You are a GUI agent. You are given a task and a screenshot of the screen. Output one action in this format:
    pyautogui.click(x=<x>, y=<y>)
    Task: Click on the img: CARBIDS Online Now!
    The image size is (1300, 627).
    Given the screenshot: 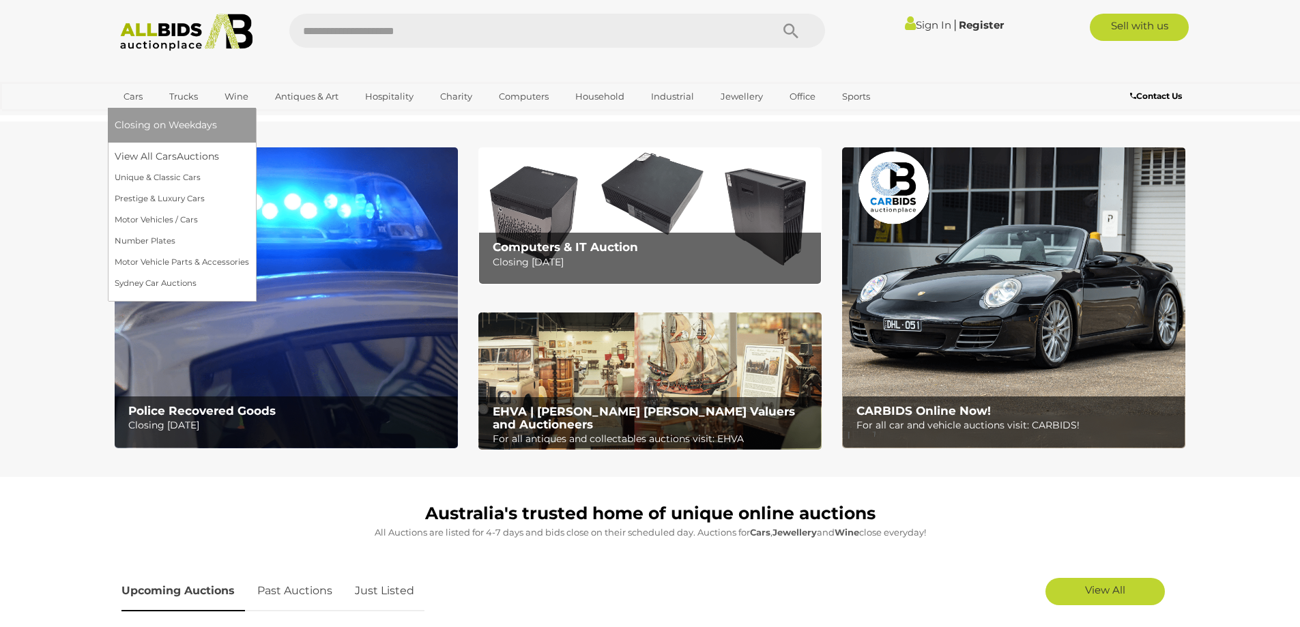 What is the action you would take?
    pyautogui.click(x=1014, y=298)
    